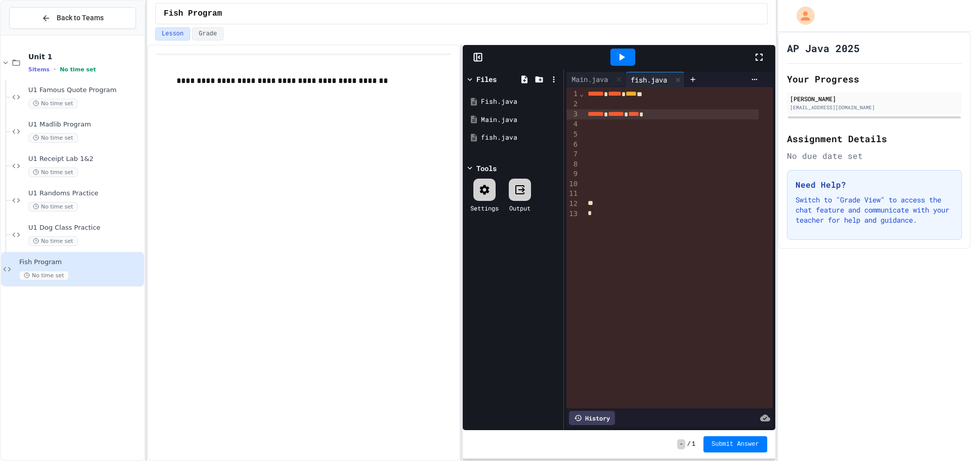 The height and width of the screenshot is (461, 971). What do you see at coordinates (582, 94) in the screenshot?
I see `span: Fold line` at bounding box center [582, 94].